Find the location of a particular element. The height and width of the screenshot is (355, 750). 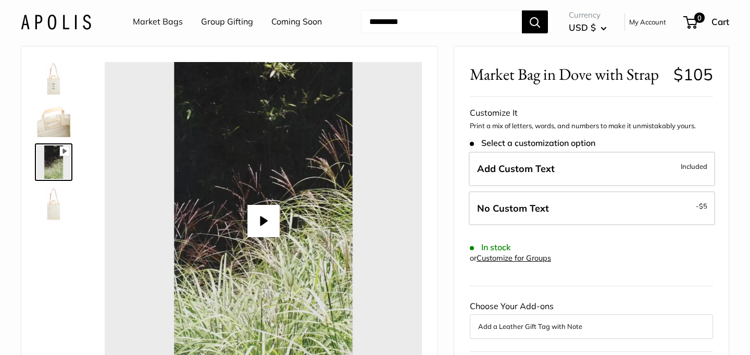

span: 0 is located at coordinates (699, 18).